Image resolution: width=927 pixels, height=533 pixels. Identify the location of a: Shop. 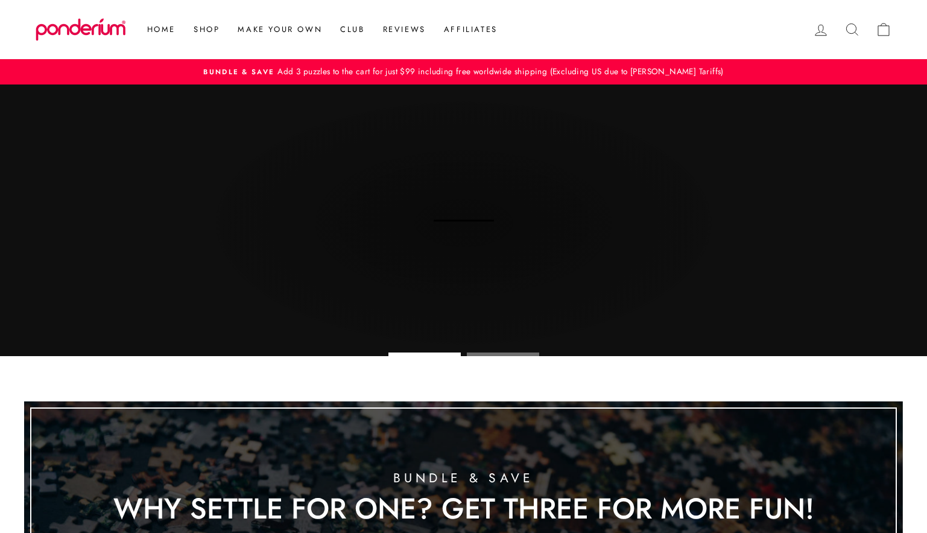
(206, 30).